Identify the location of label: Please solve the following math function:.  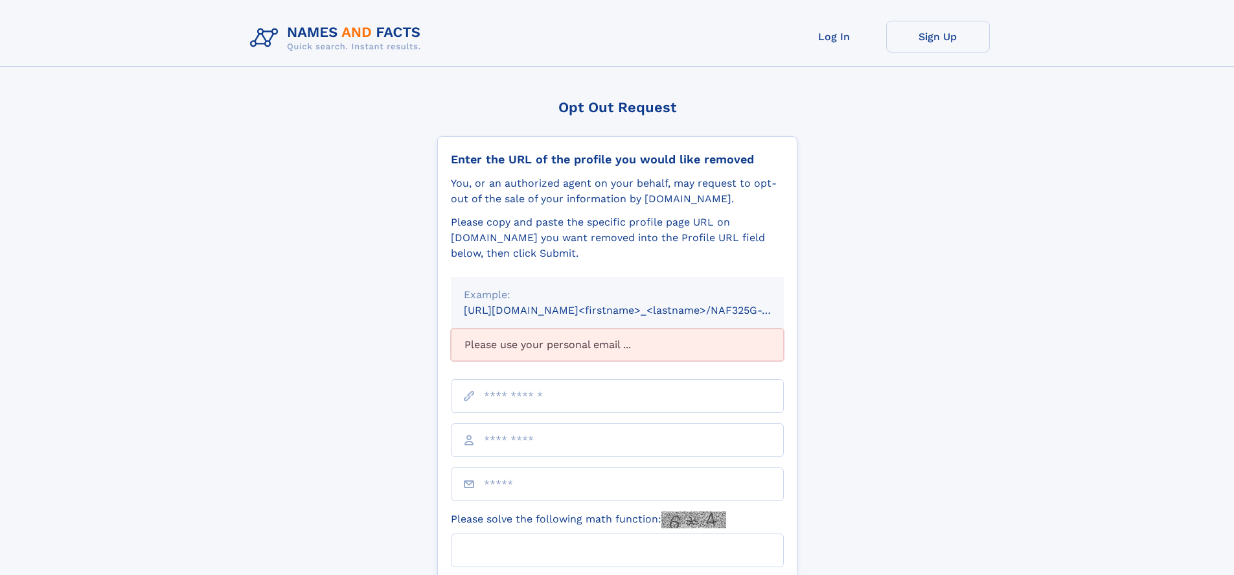
(588, 520).